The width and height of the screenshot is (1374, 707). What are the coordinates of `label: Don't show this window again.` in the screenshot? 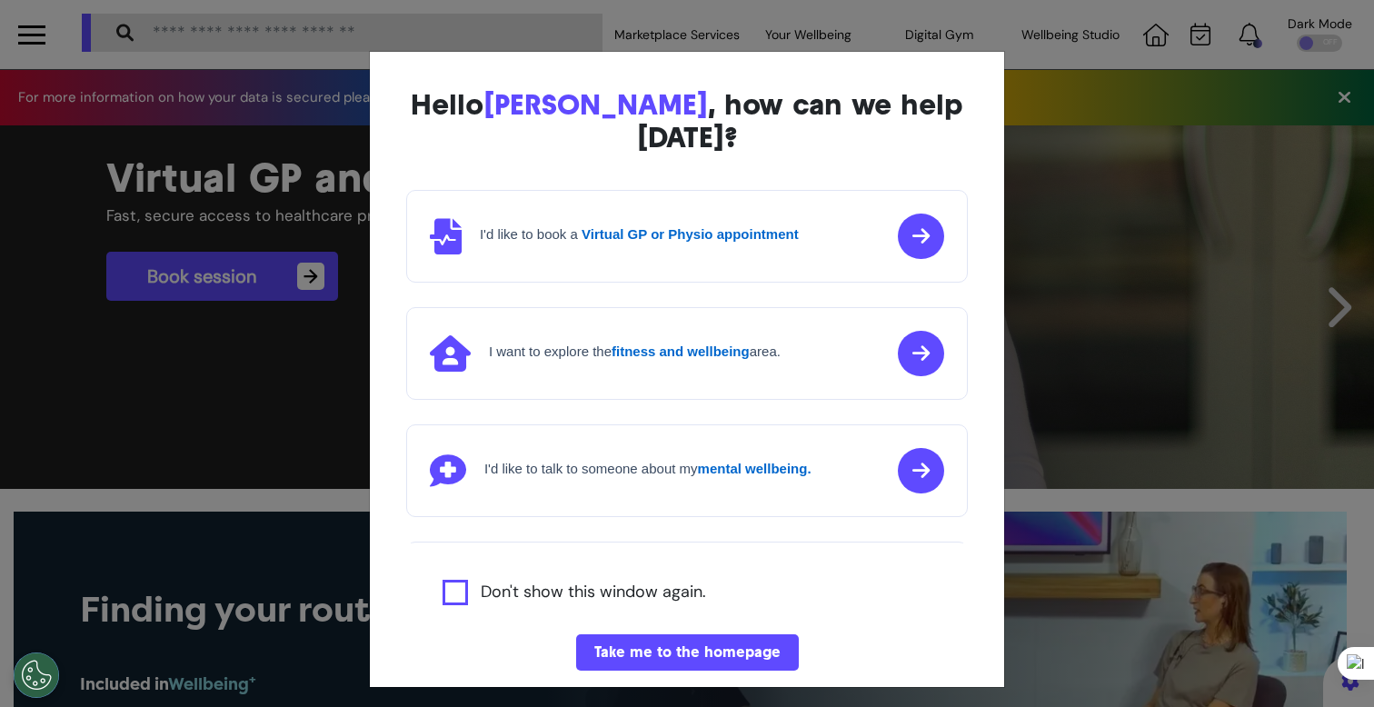 It's located at (593, 592).